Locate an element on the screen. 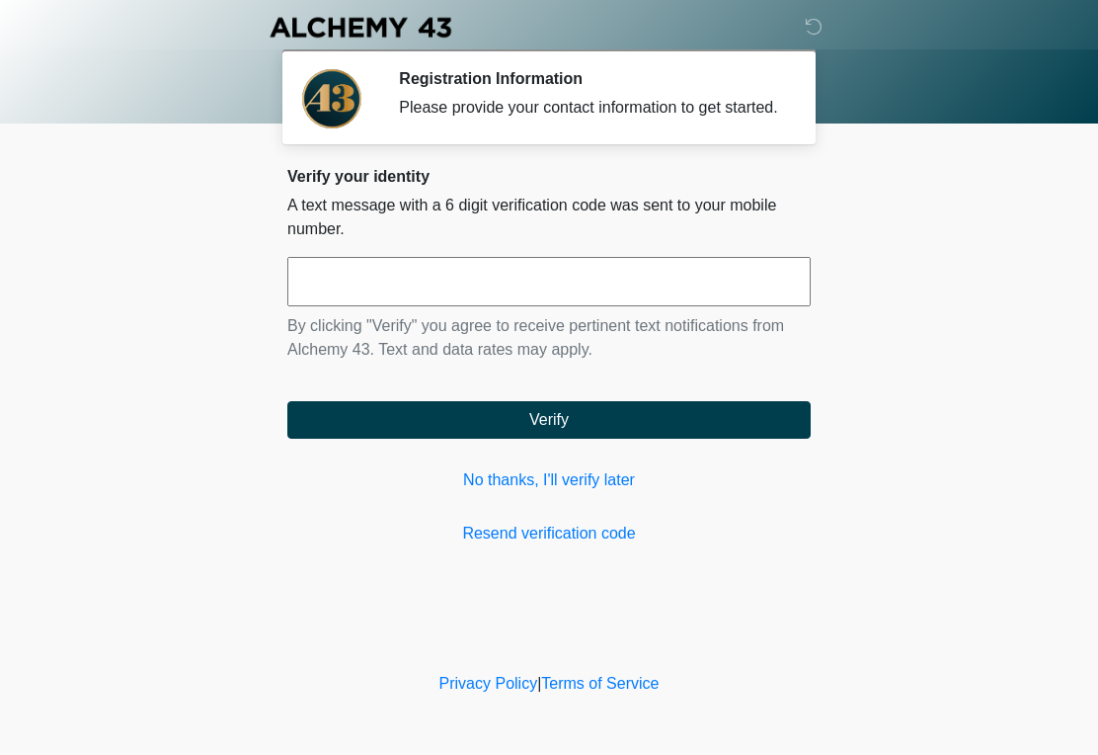  div: Please provide your contact information to get started. is located at coordinates (590, 108).